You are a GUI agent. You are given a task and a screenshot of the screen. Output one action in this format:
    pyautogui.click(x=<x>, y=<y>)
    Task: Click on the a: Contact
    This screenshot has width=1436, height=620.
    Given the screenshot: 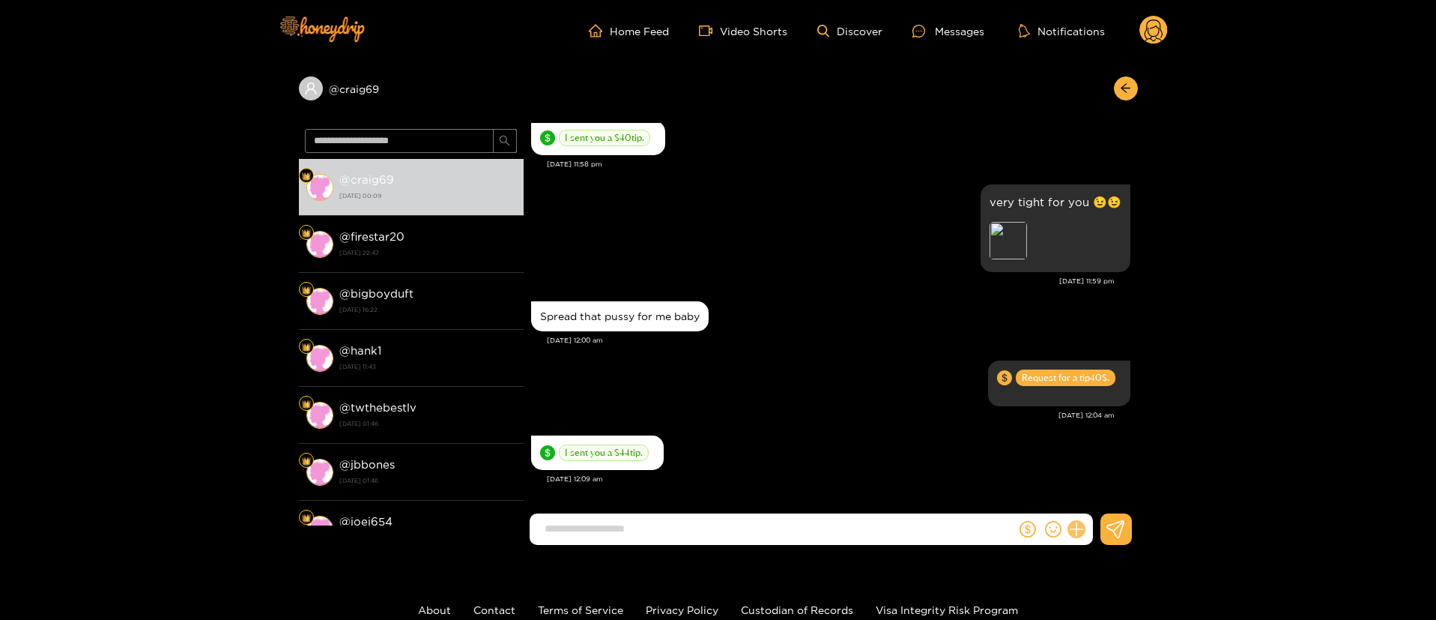 What is the action you would take?
    pyautogui.click(x=494, y=609)
    